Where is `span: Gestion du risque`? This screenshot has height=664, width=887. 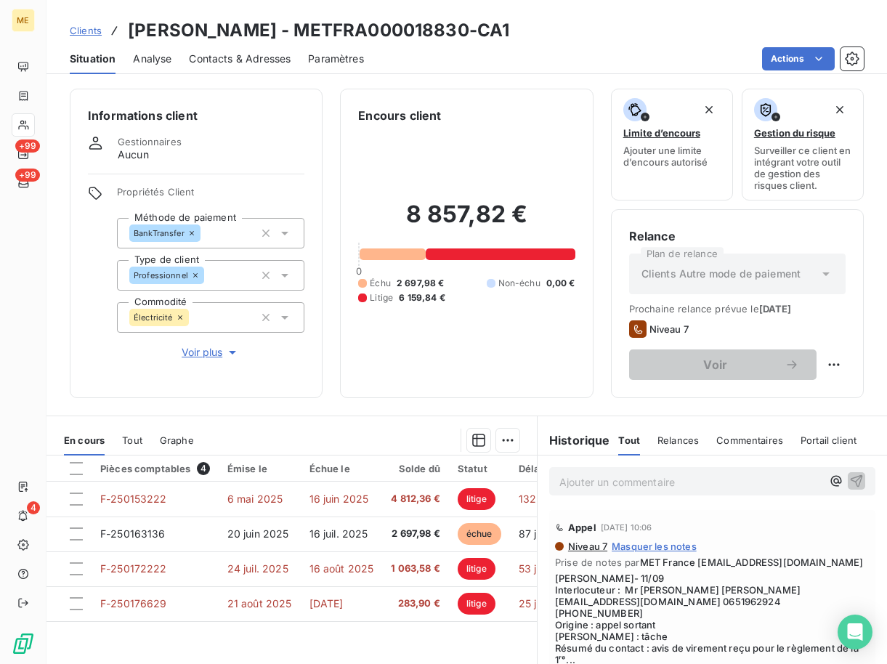
span: Gestion du risque is located at coordinates (794, 133).